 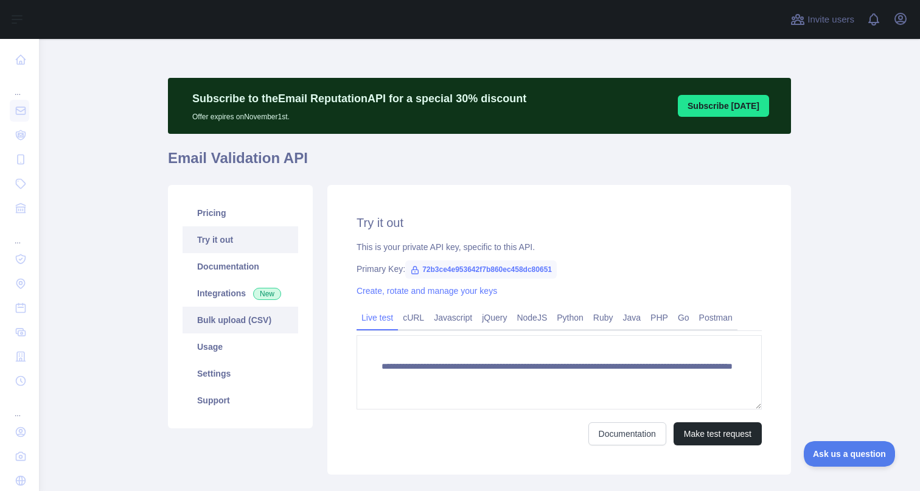 What do you see at coordinates (559, 223) in the screenshot?
I see `h2: Try it out` at bounding box center [559, 223].